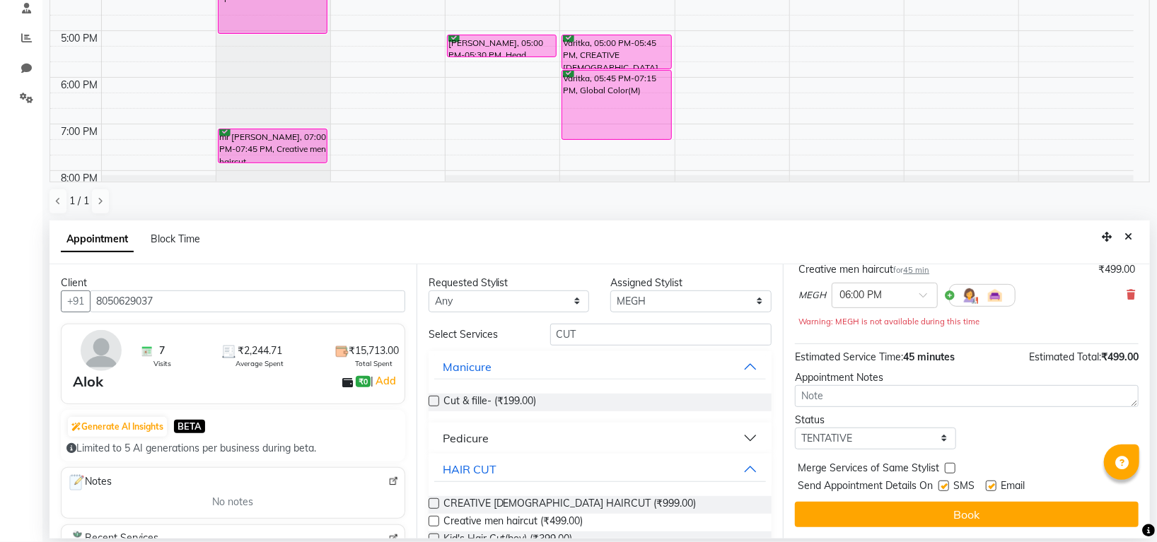  I want to click on img: avatar, so click(101, 351).